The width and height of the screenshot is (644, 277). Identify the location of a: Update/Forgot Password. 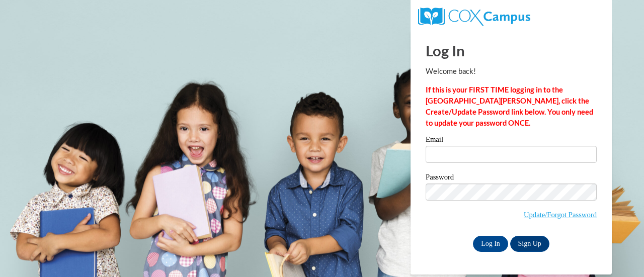
(560, 215).